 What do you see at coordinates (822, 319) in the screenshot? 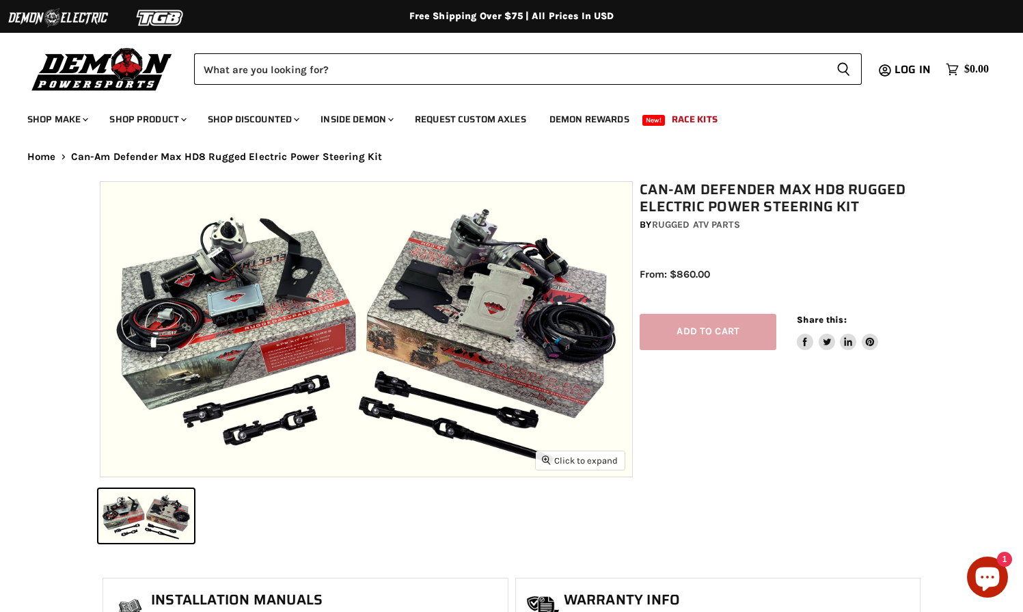
I see `span: Share this:` at bounding box center [822, 319].